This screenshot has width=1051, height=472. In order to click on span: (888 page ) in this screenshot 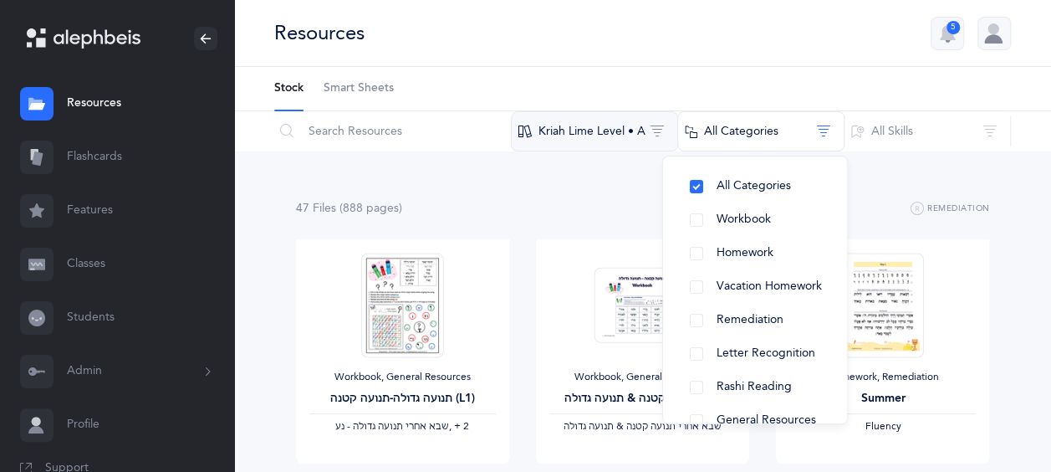, I will do `click(371, 208)`.